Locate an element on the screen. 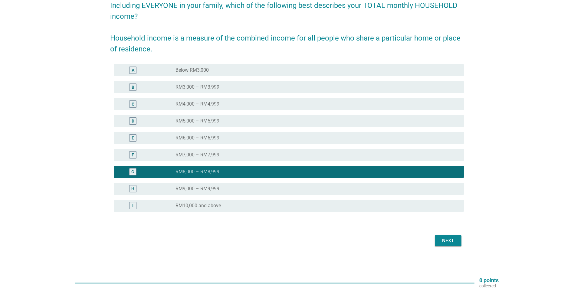  label: RM3,000 – RM3,999 is located at coordinates (197, 87).